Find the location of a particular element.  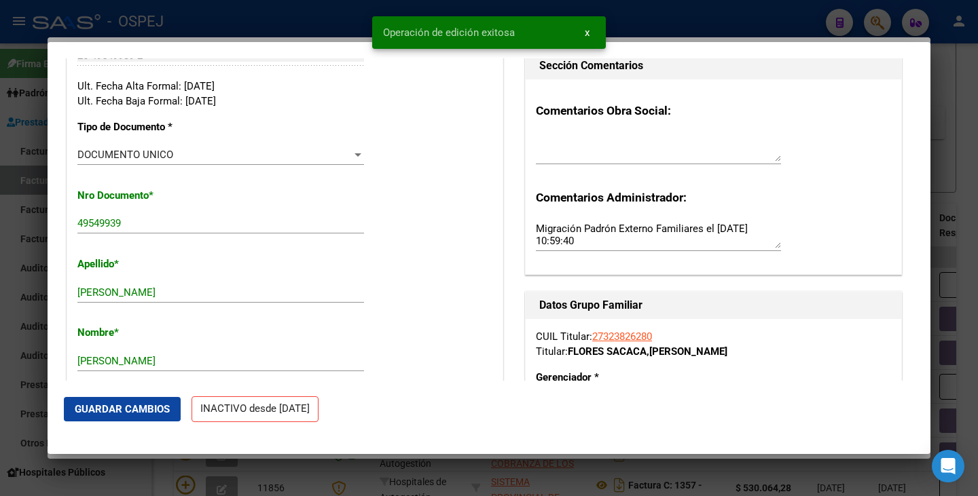

h3: Comentarios Obra Social: is located at coordinates (713, 111).